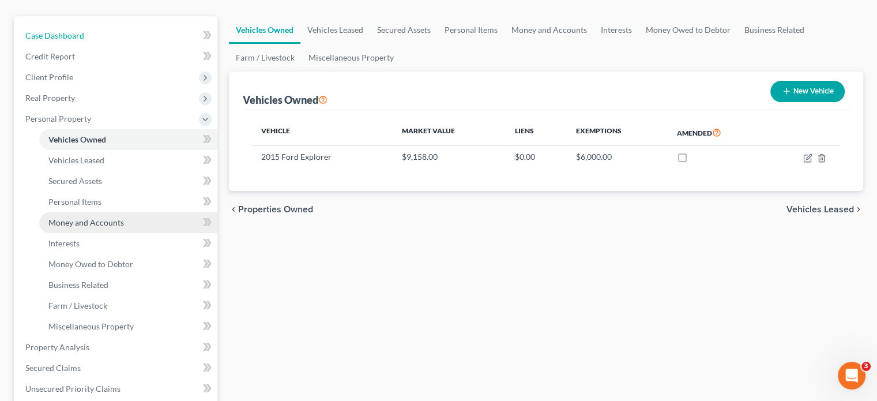  Describe the element at coordinates (116, 56) in the screenshot. I see `a: Credit Report` at that location.